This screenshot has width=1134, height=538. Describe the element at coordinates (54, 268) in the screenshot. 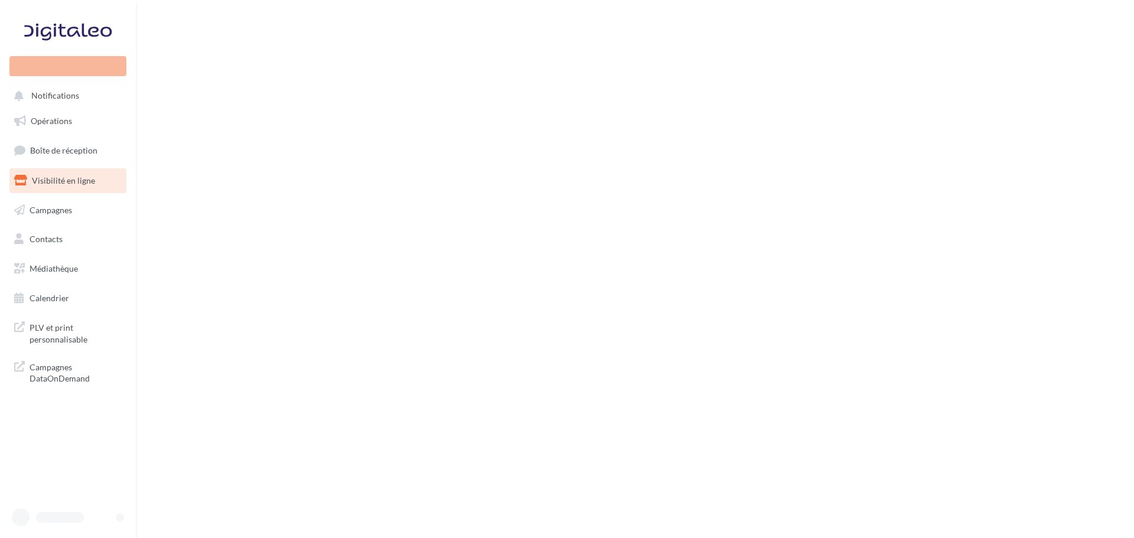

I see `span: Médiathèque` at that location.